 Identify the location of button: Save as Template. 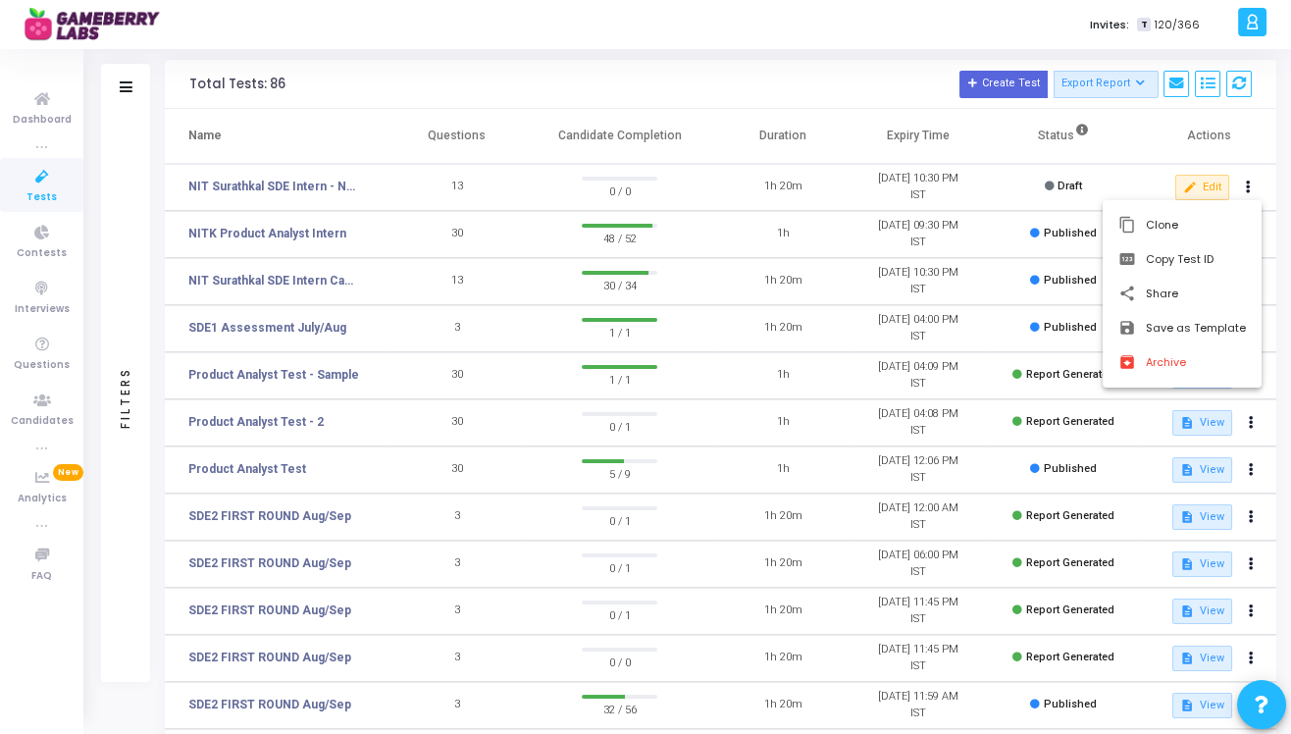
(1182, 328).